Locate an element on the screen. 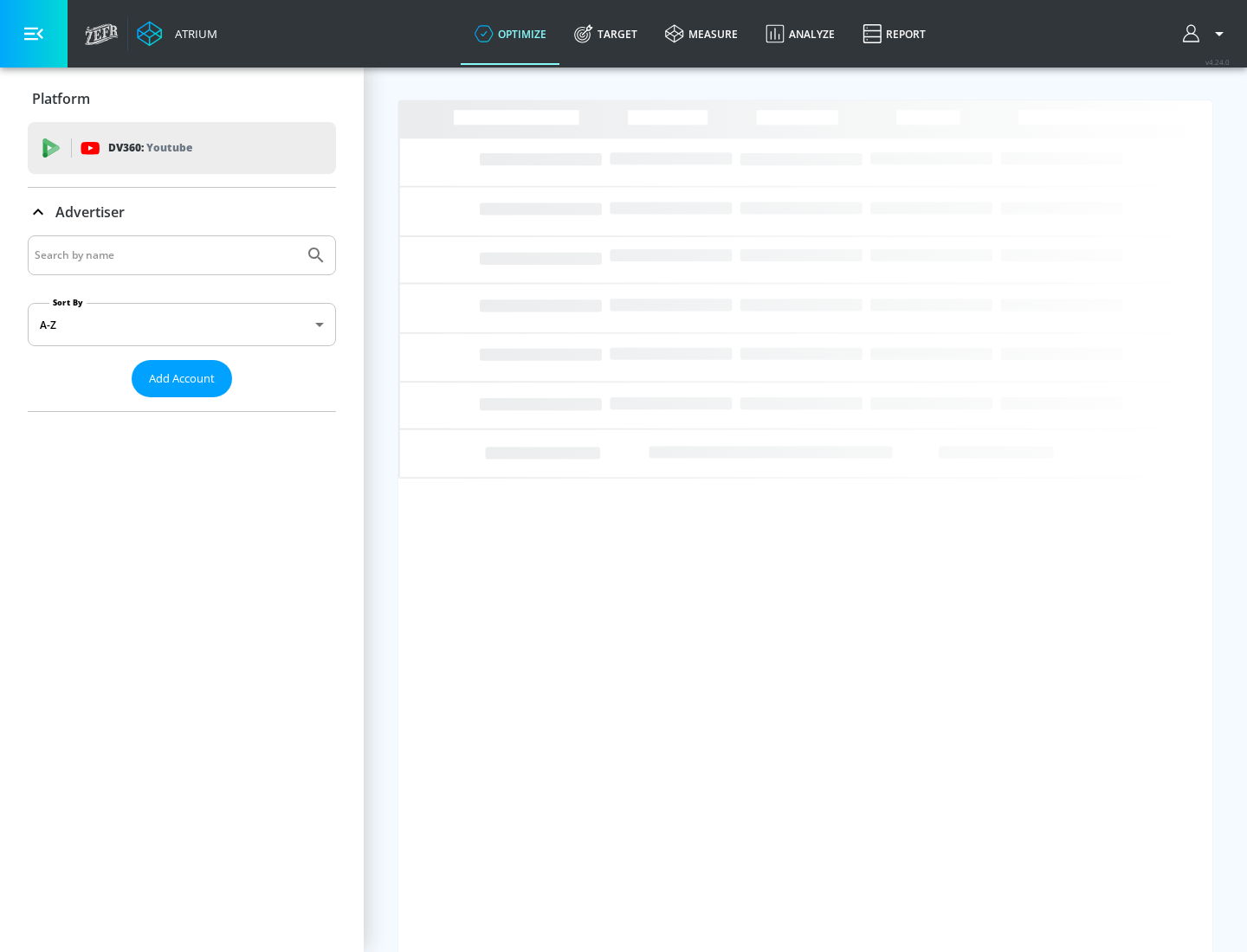 This screenshot has width=1247, height=952. p: Advertiser is located at coordinates (90, 212).